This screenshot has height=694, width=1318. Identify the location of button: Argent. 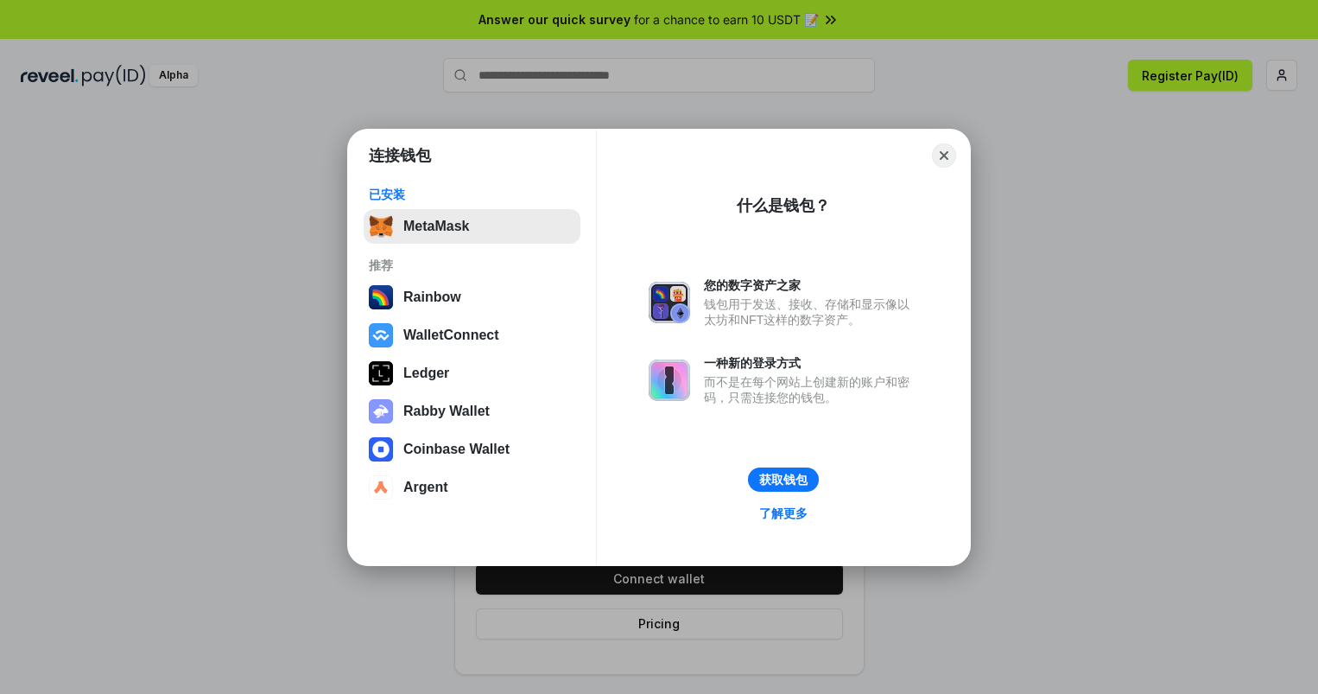
(472, 487).